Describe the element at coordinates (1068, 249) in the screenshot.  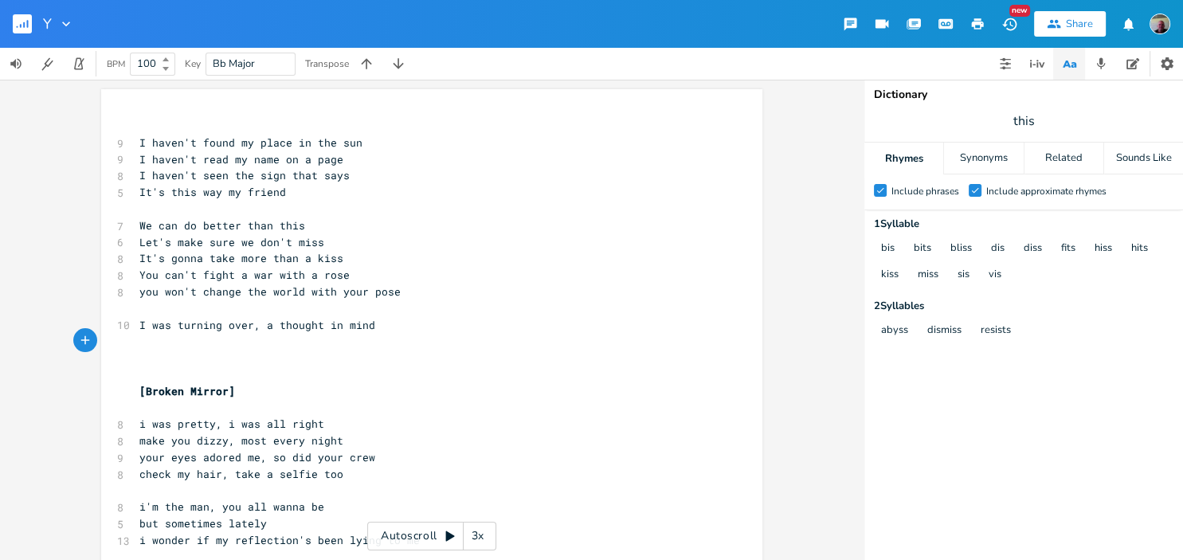
I see `button: fits` at that location.